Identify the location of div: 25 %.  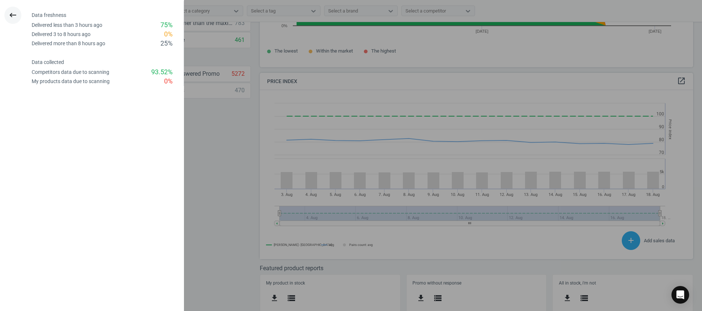
(166, 43).